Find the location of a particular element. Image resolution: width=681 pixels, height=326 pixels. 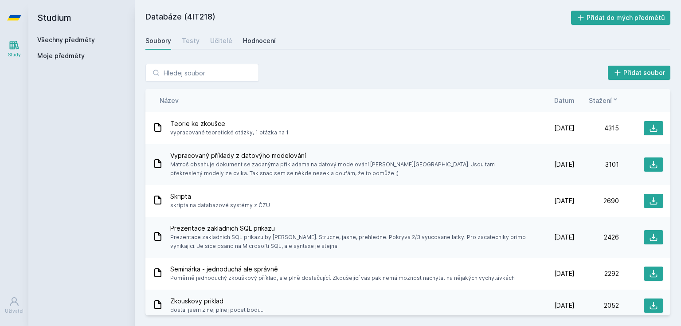

div: 2052 is located at coordinates (597, 305).